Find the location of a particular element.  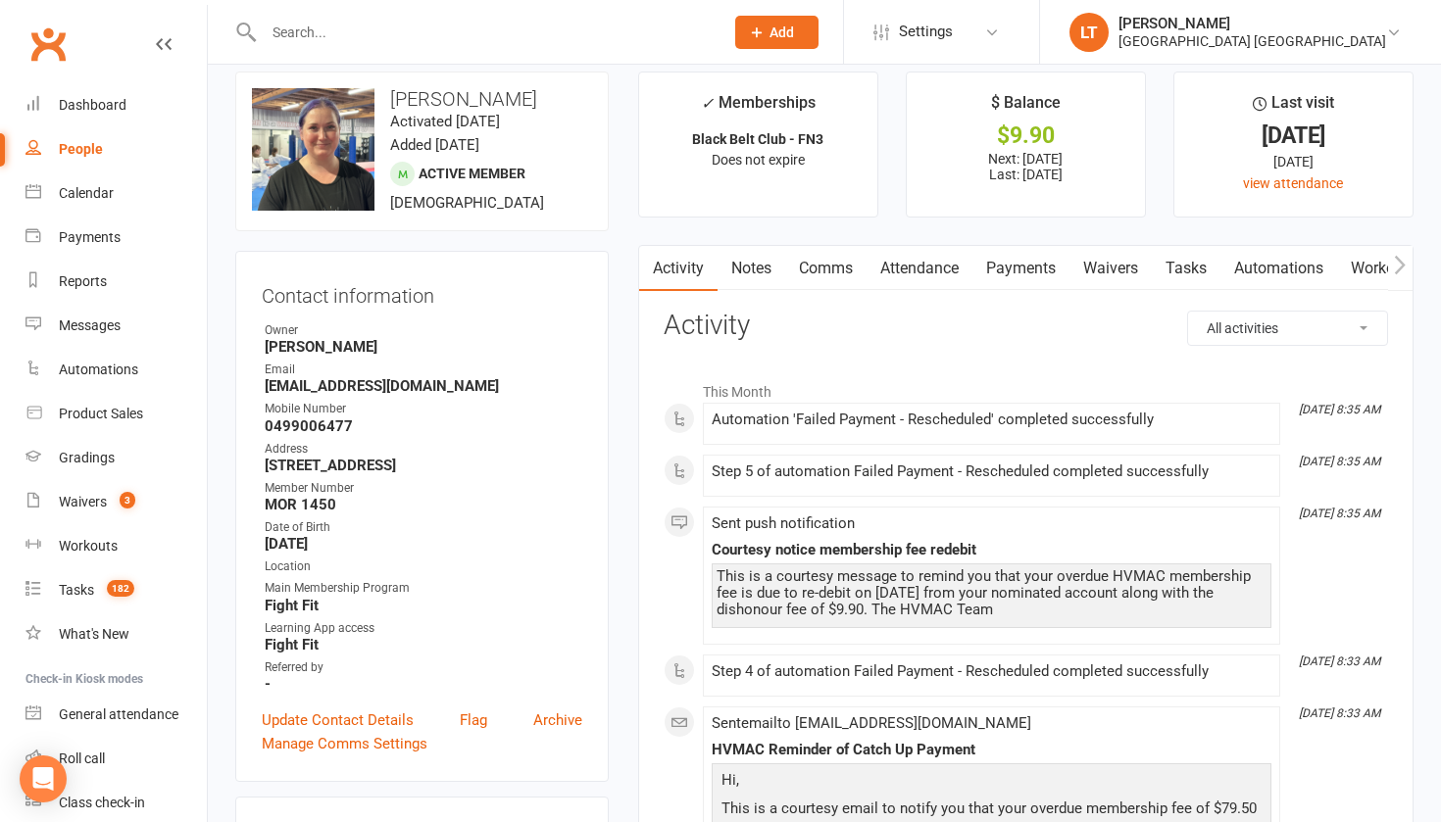

a: Dashboard is located at coordinates (116, 105).